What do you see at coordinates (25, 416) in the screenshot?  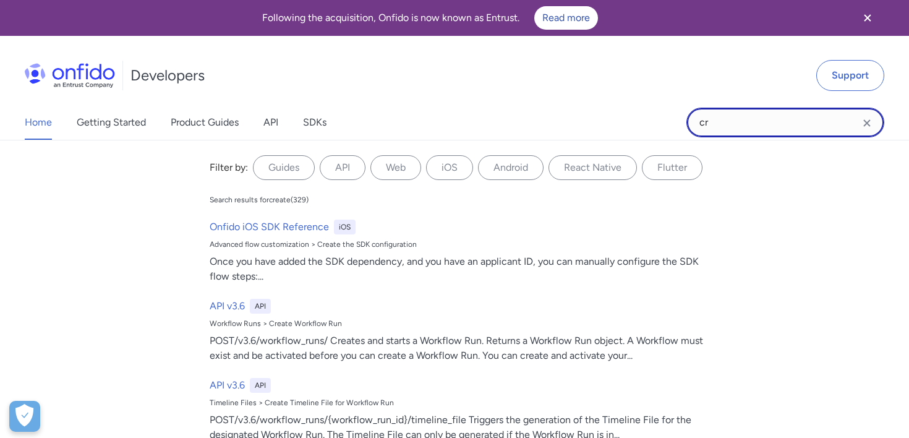 I see `div: Cookie Preferences` at bounding box center [25, 416].